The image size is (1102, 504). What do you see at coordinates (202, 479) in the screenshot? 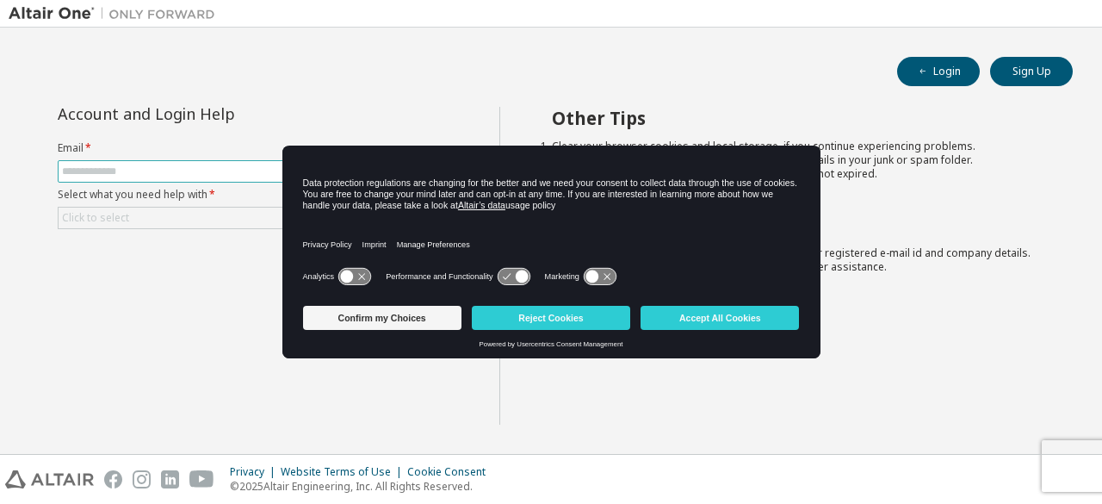
I see `img: youtube.svg` at bounding box center [202, 479].